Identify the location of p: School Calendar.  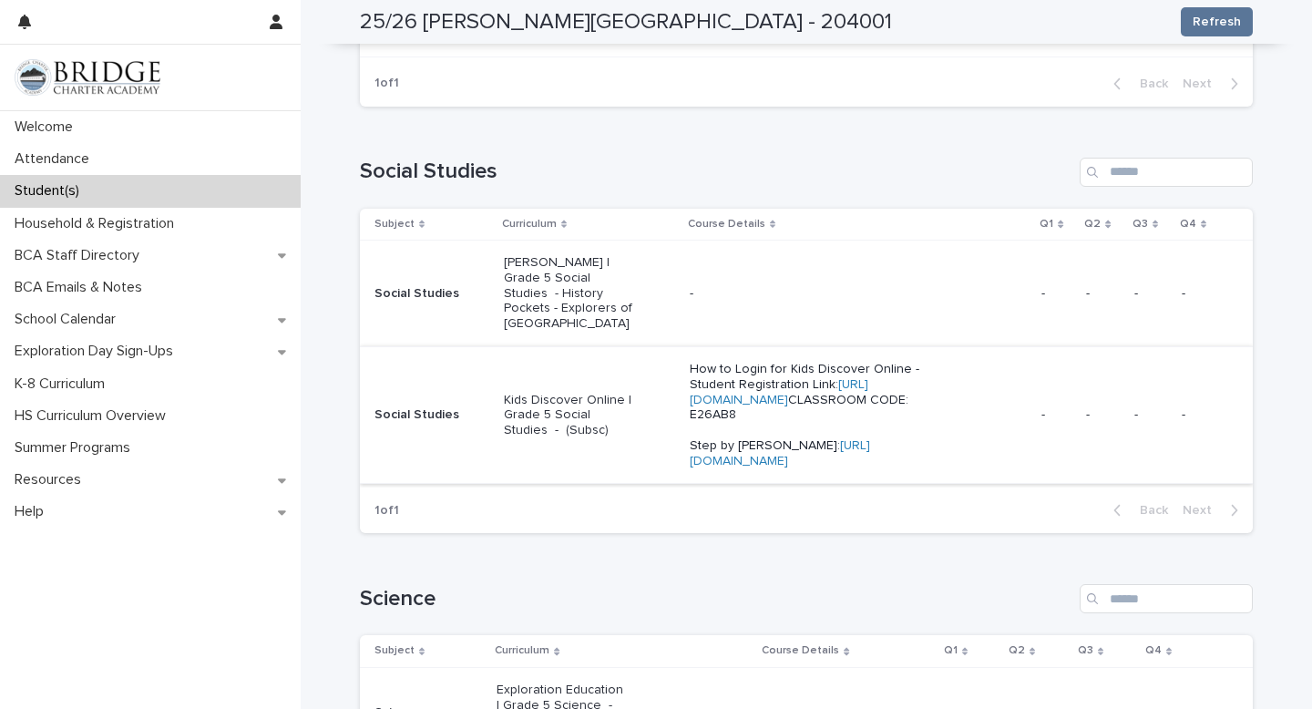
(68, 319).